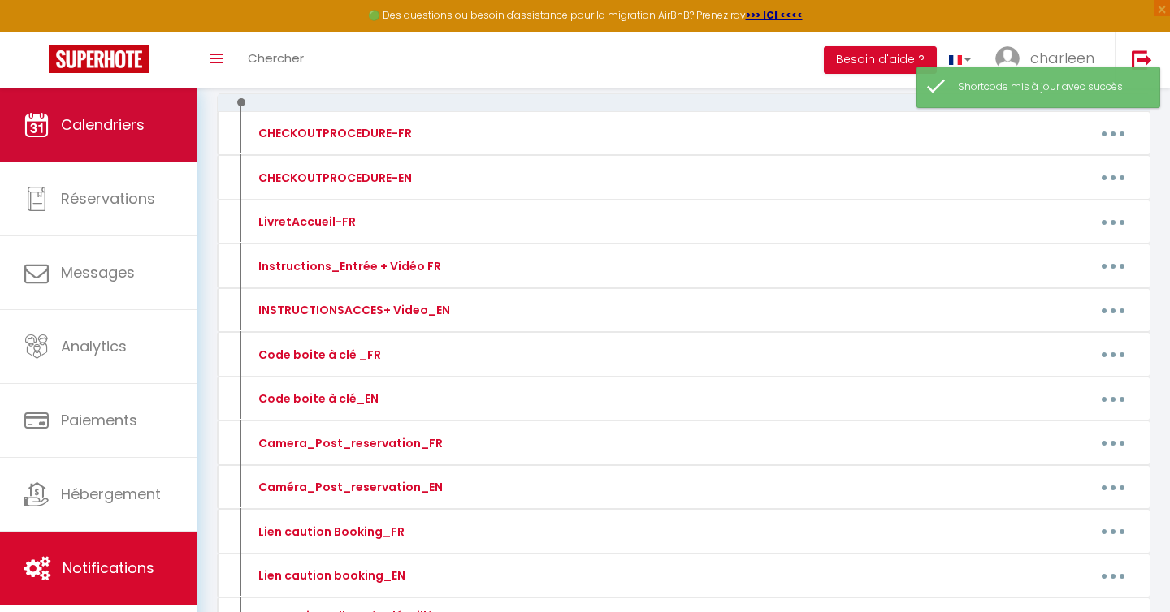  I want to click on span: charleen, so click(1062, 58).